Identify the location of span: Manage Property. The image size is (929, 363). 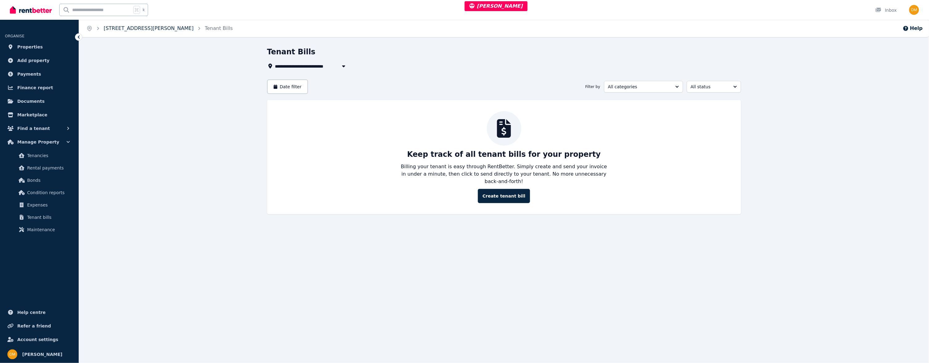
(38, 142).